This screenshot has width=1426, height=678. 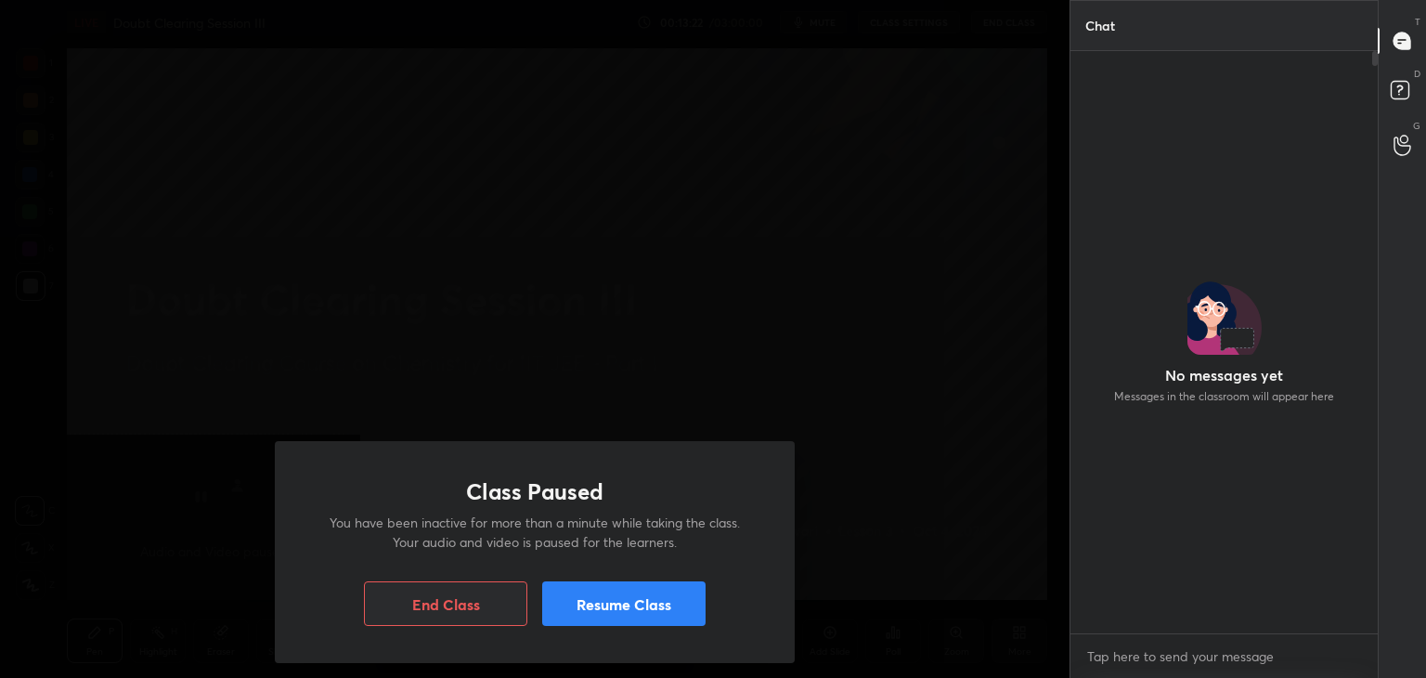 What do you see at coordinates (446, 603) in the screenshot?
I see `button: End Class` at bounding box center [446, 603].